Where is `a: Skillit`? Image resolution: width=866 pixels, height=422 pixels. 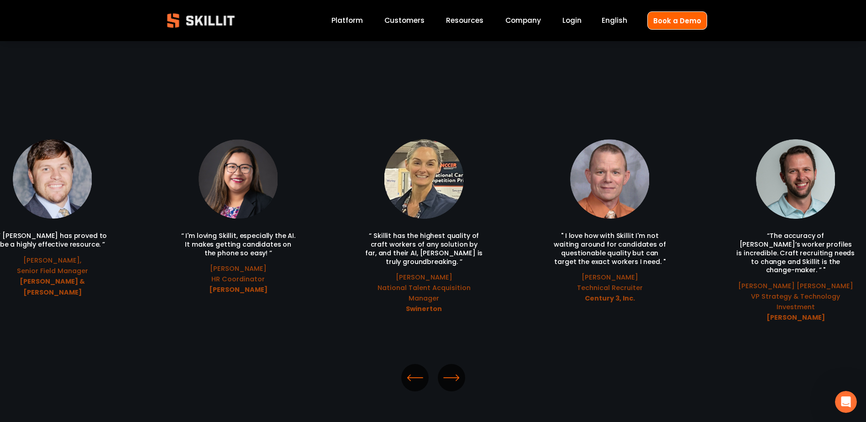 a: Skillit is located at coordinates (201, 21).